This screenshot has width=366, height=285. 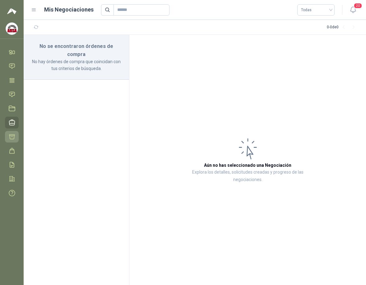 I want to click on div: 0 - 0 de 0, so click(x=343, y=27).